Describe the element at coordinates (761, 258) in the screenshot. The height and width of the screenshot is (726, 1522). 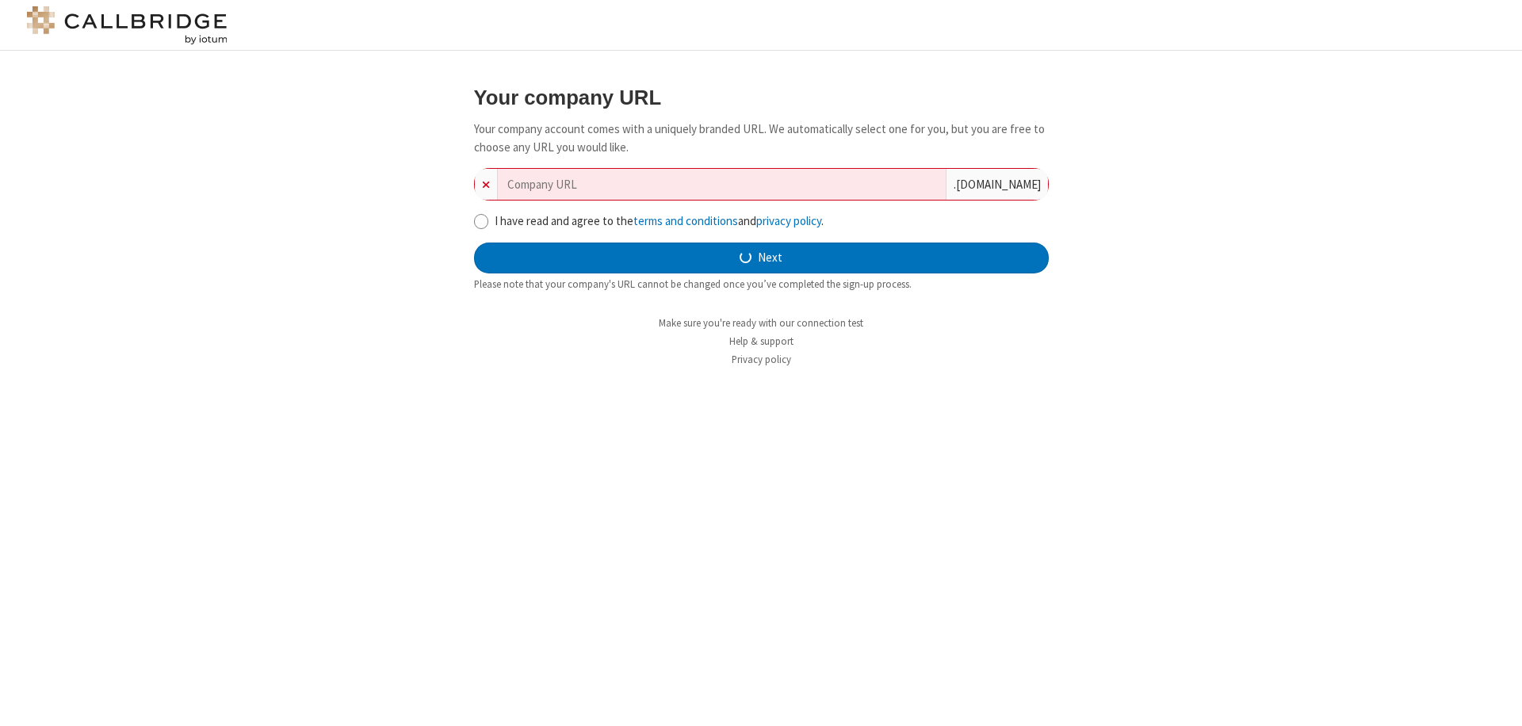
I see `button: Next` at that location.